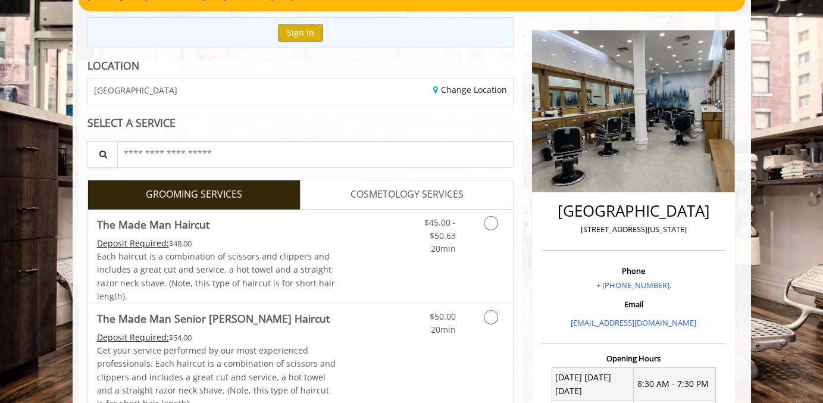 The height and width of the screenshot is (403, 823). Describe the element at coordinates (407, 195) in the screenshot. I see `span: COSMETOLOGY SERVICES` at that location.